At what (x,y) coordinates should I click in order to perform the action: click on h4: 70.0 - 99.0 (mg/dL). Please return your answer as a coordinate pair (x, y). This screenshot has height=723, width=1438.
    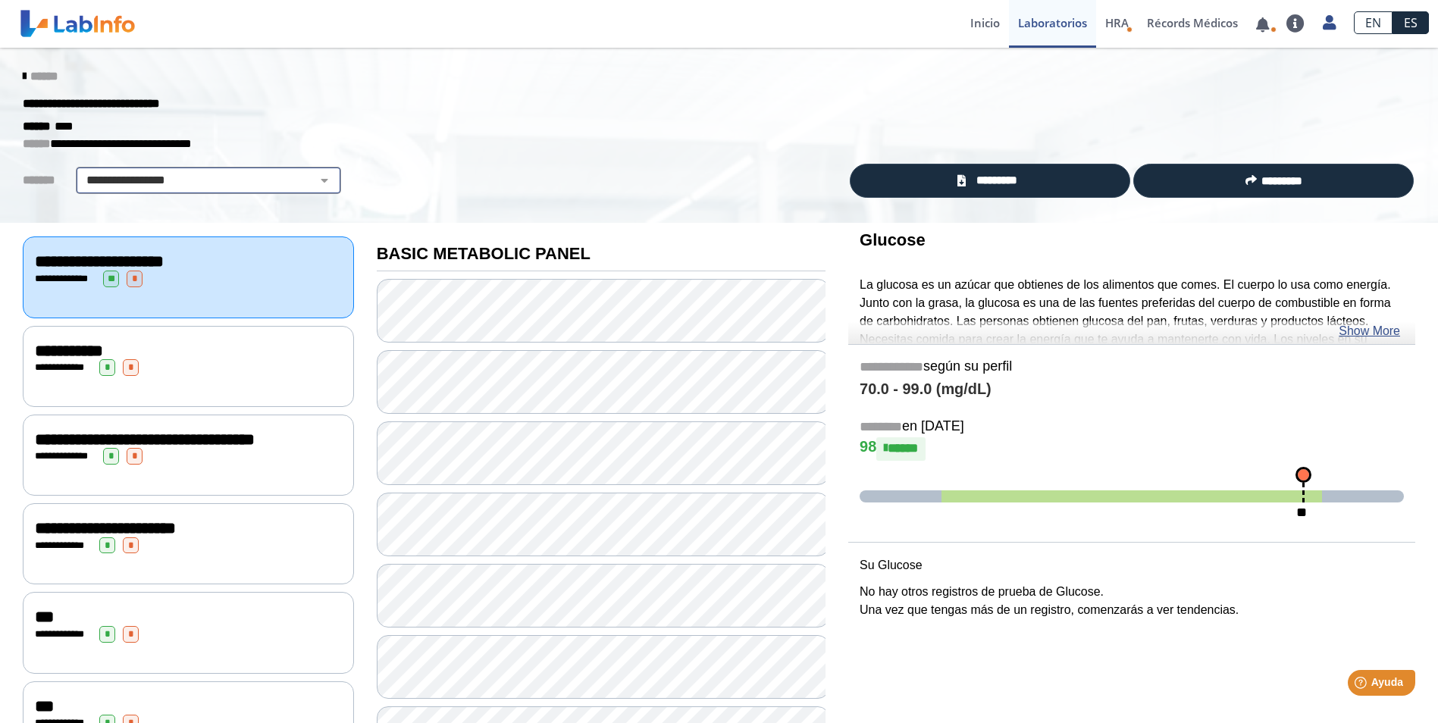
    Looking at the image, I should click on (1132, 390).